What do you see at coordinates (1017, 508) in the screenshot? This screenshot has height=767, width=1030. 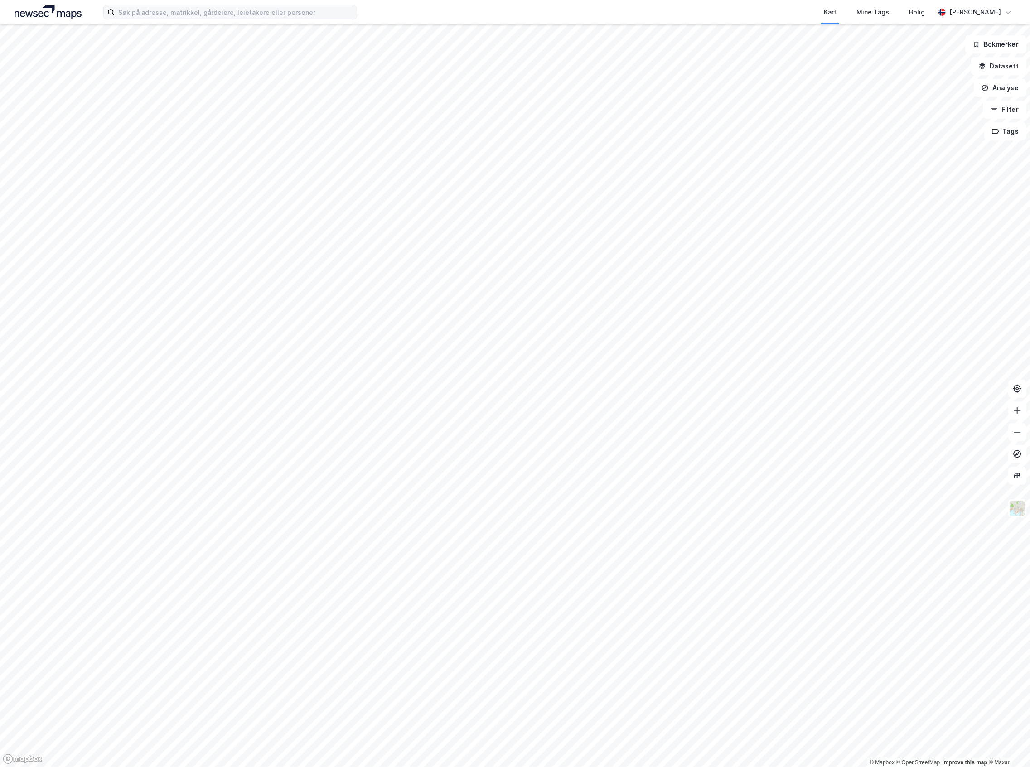 I see `img: Z` at bounding box center [1017, 508].